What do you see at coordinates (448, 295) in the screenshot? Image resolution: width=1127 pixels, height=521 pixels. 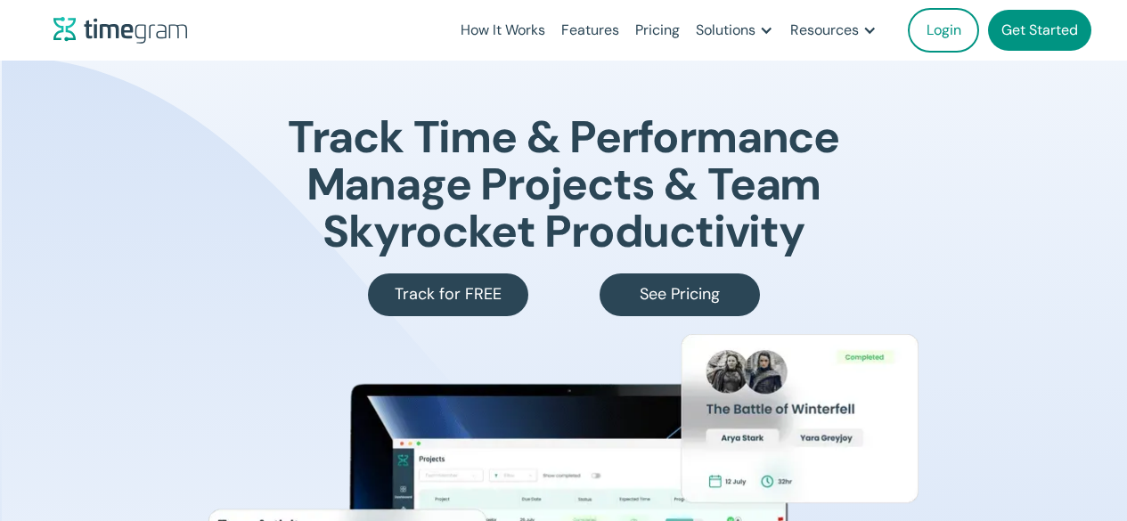 I see `a: Track for FREE` at bounding box center [448, 295].